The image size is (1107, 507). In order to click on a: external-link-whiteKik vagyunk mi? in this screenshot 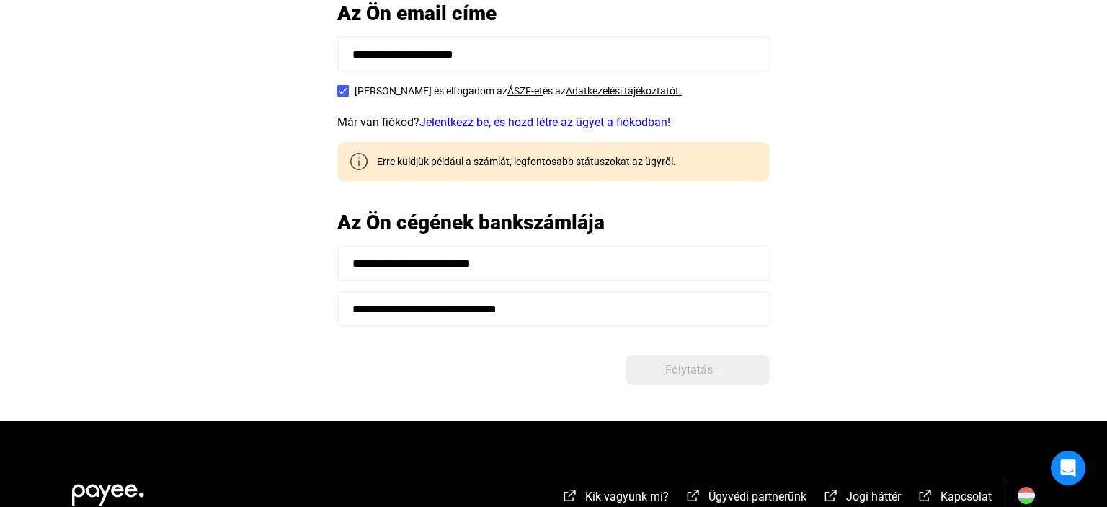, I will do `click(615, 498)`.